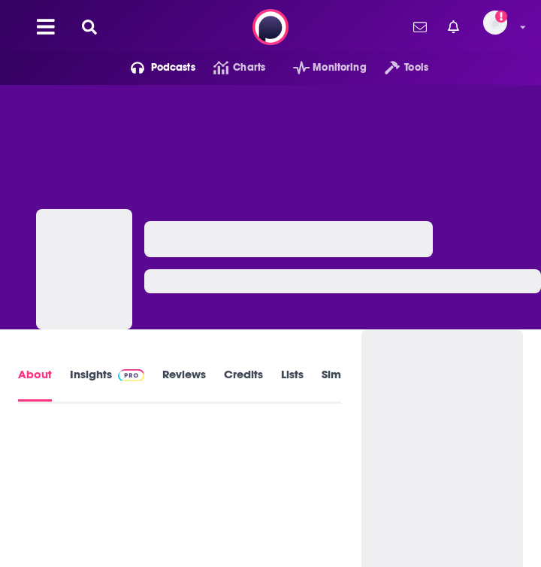 The image size is (541, 567). Describe the element at coordinates (271, 27) in the screenshot. I see `img: Podchaser - Follow, Share and Rate Podcasts` at that location.